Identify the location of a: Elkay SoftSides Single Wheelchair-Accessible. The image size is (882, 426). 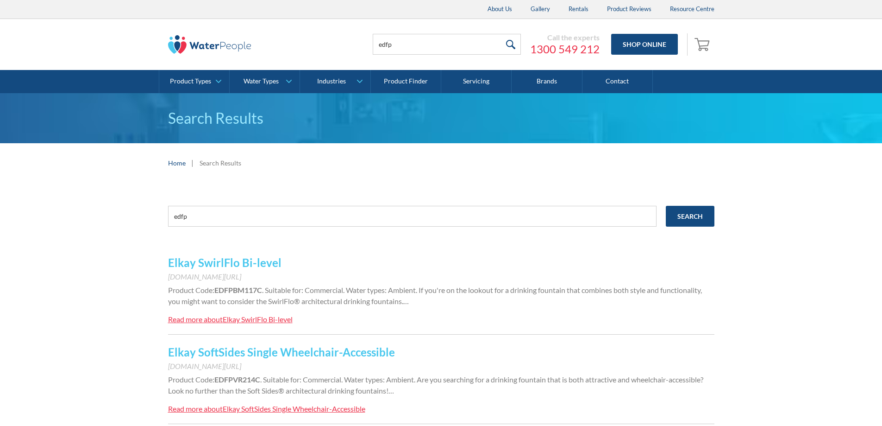
(282, 351).